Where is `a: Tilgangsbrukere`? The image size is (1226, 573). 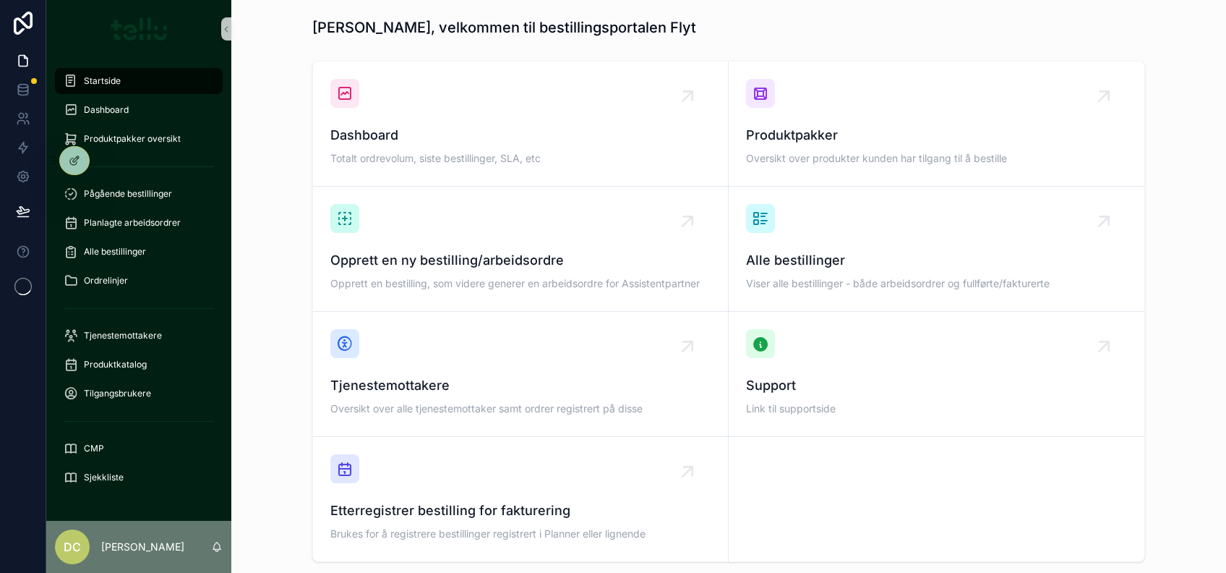 a: Tilgangsbrukere is located at coordinates (139, 393).